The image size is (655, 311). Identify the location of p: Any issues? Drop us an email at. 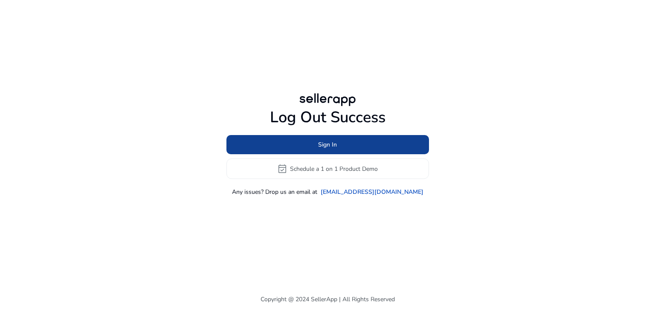
(275, 192).